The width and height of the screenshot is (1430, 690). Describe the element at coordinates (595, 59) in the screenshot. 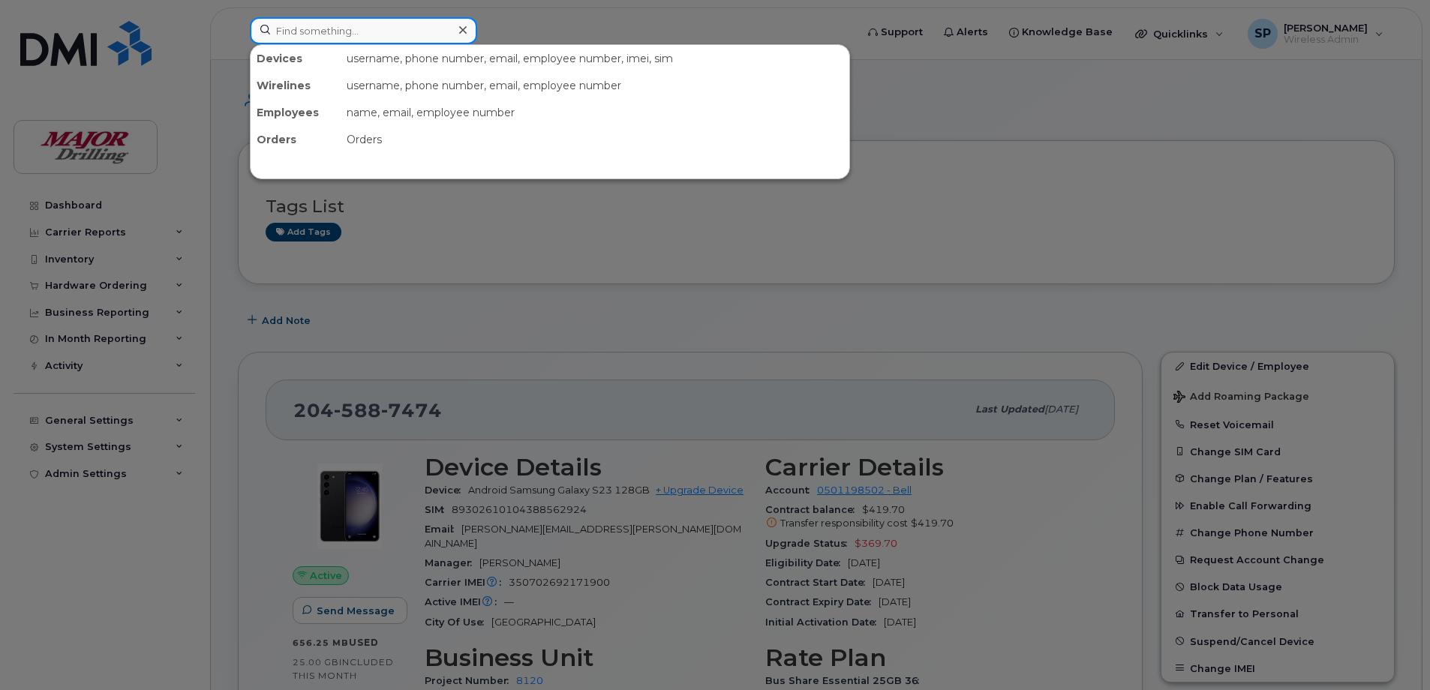

I see `div: username, phone number, email, employee number, imei, sim` at that location.